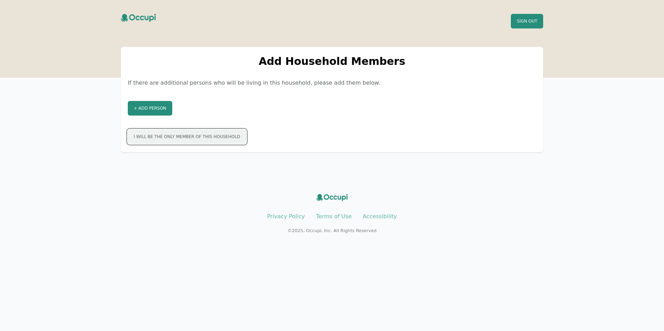  What do you see at coordinates (334, 216) in the screenshot?
I see `a: Terms of Use` at bounding box center [334, 216].